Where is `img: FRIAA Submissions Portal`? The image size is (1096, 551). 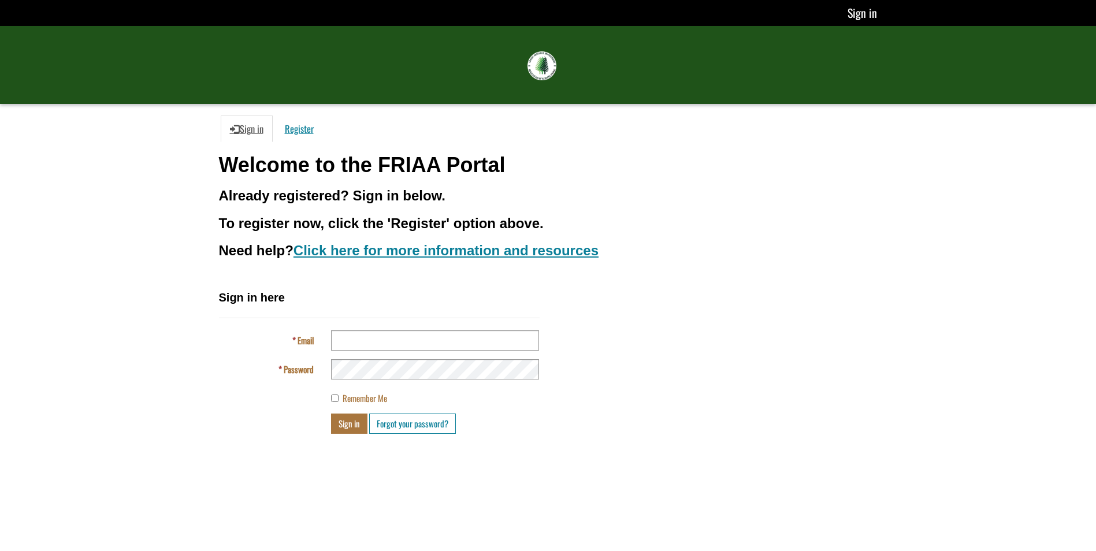
img: FRIAA Submissions Portal is located at coordinates (542, 66).